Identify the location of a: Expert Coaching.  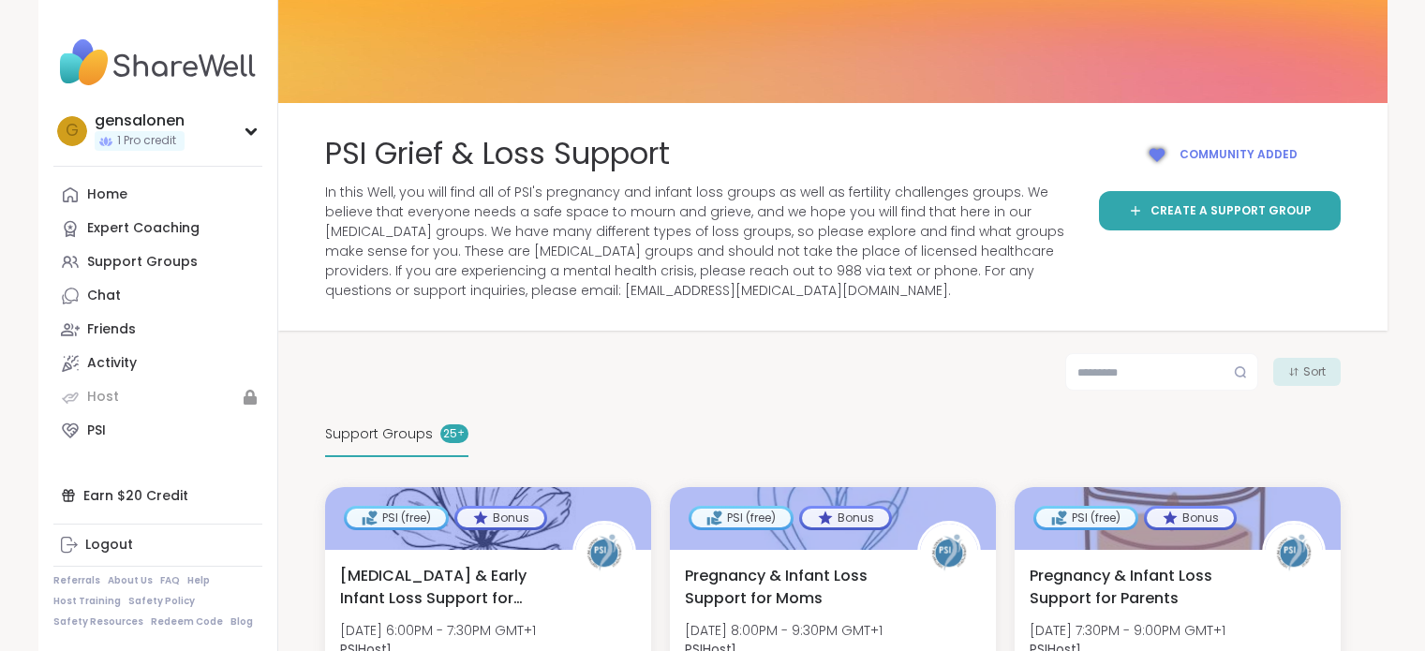
(157, 229).